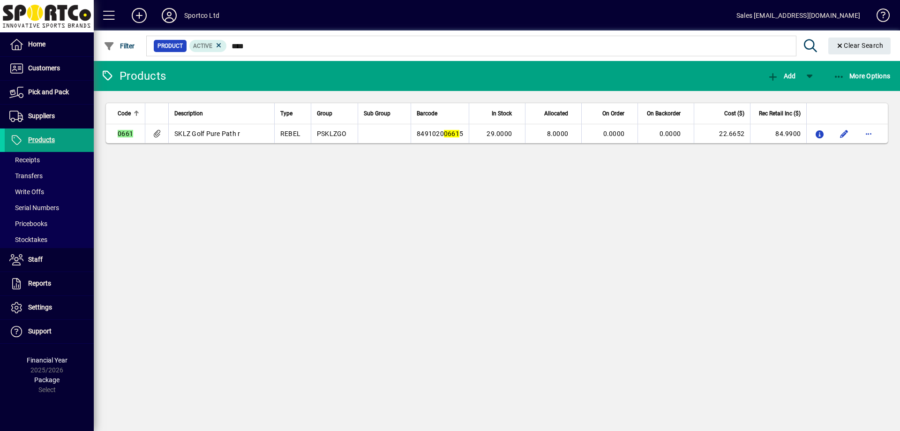  Describe the element at coordinates (334, 113) in the screenshot. I see `div: Group` at that location.